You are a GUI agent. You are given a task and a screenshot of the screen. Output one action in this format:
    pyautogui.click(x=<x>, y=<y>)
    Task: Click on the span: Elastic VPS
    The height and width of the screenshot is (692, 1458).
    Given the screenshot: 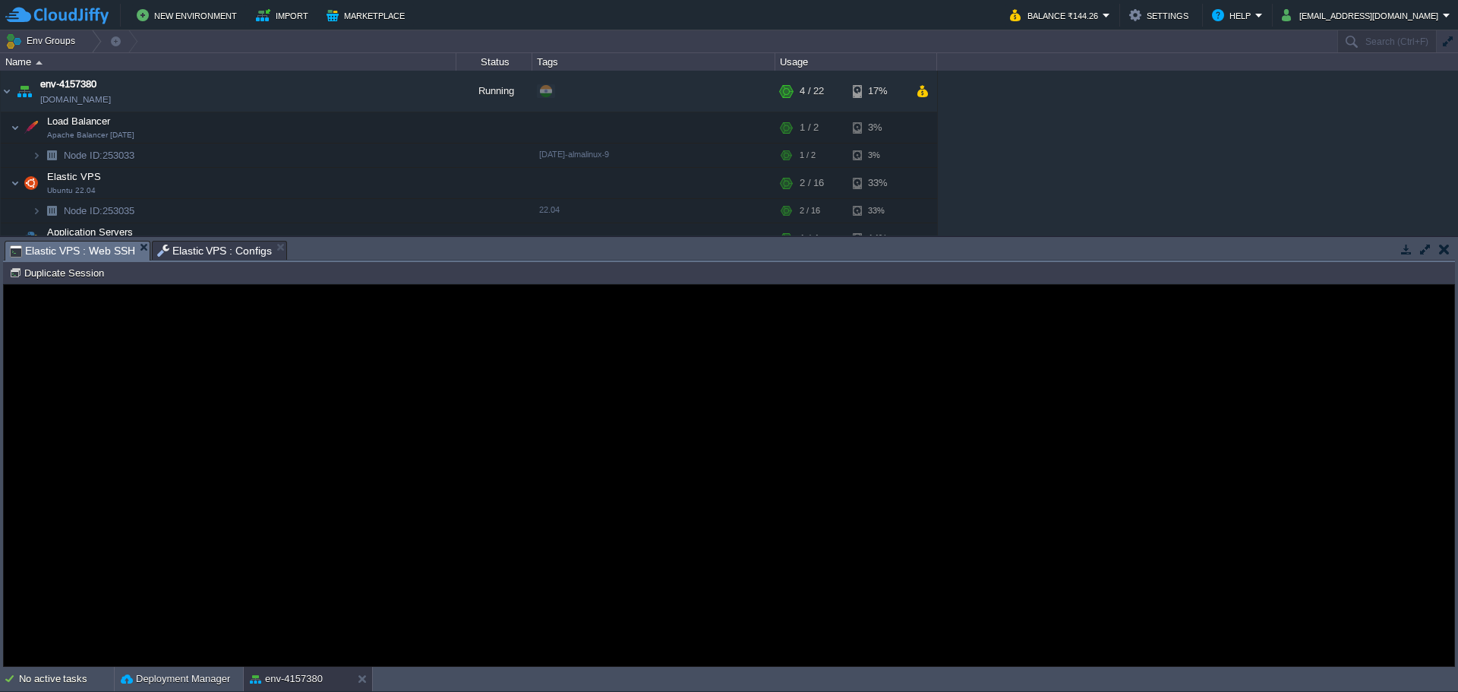 What is the action you would take?
    pyautogui.click(x=74, y=176)
    